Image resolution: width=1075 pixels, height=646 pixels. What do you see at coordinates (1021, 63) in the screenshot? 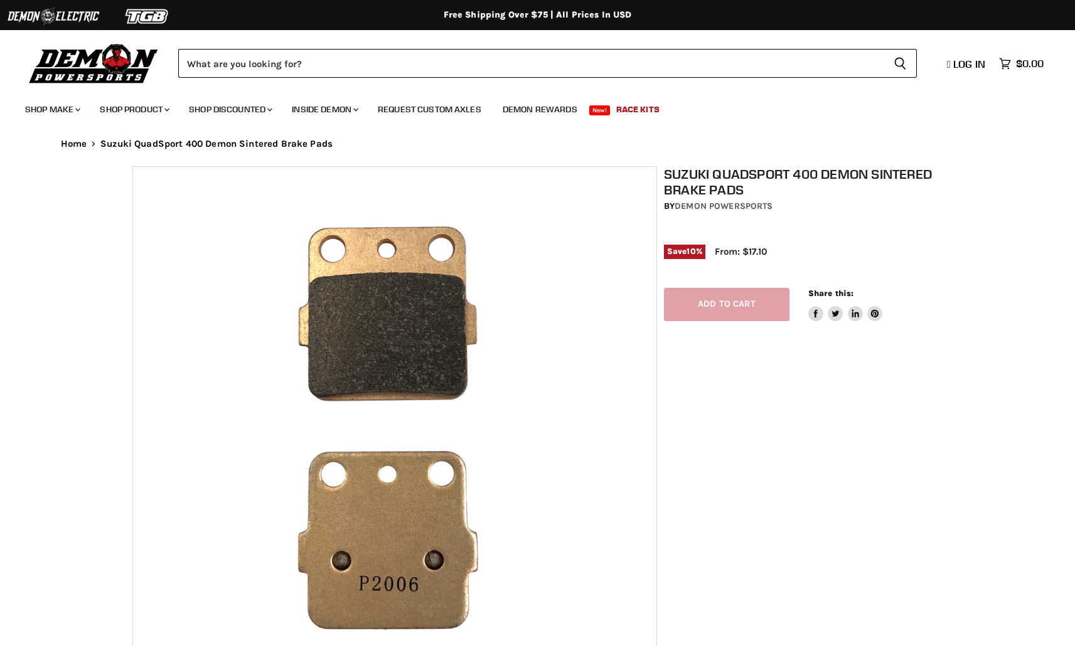
I see `a: $0.00` at bounding box center [1021, 63].